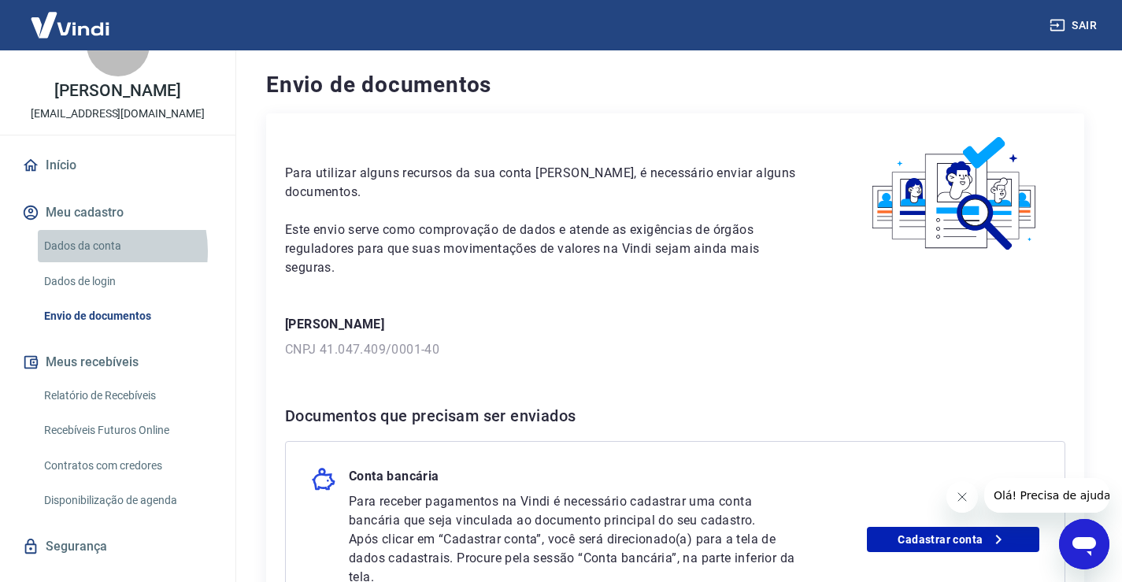 This screenshot has height=582, width=1122. Describe the element at coordinates (127, 465) in the screenshot. I see `a: Contratos com credores` at that location.